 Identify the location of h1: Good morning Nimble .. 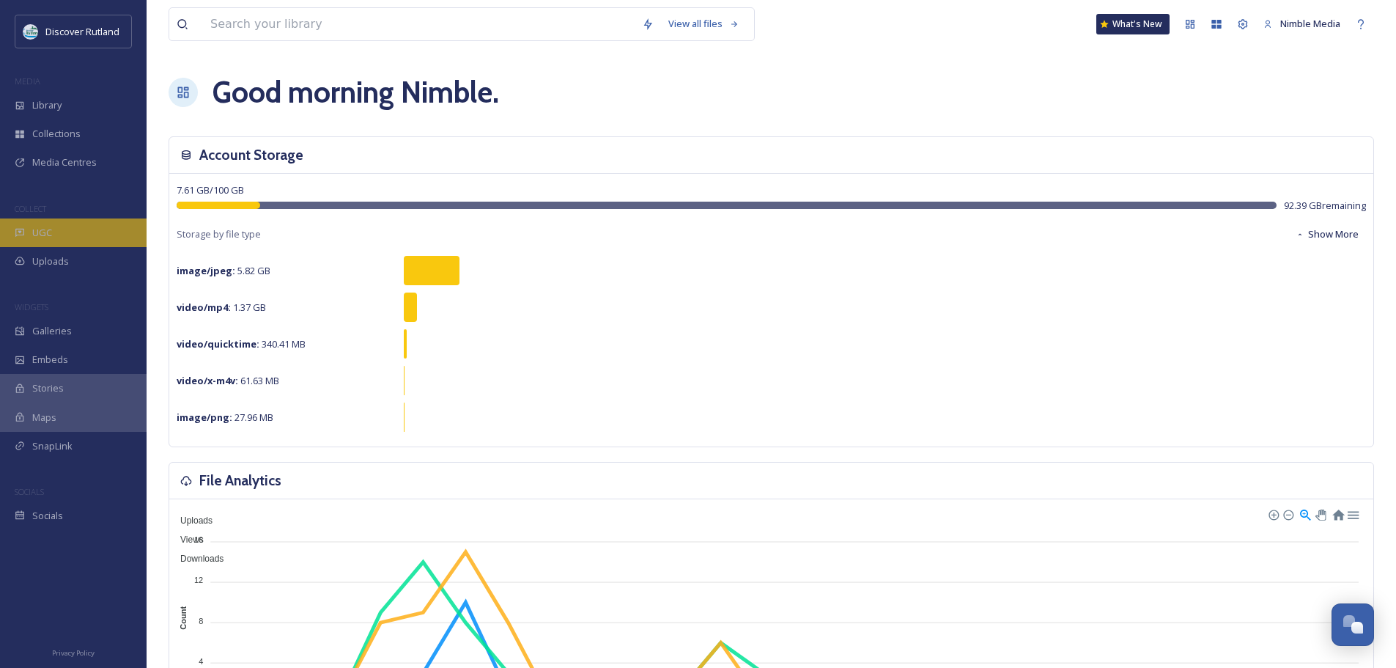
(355, 92).